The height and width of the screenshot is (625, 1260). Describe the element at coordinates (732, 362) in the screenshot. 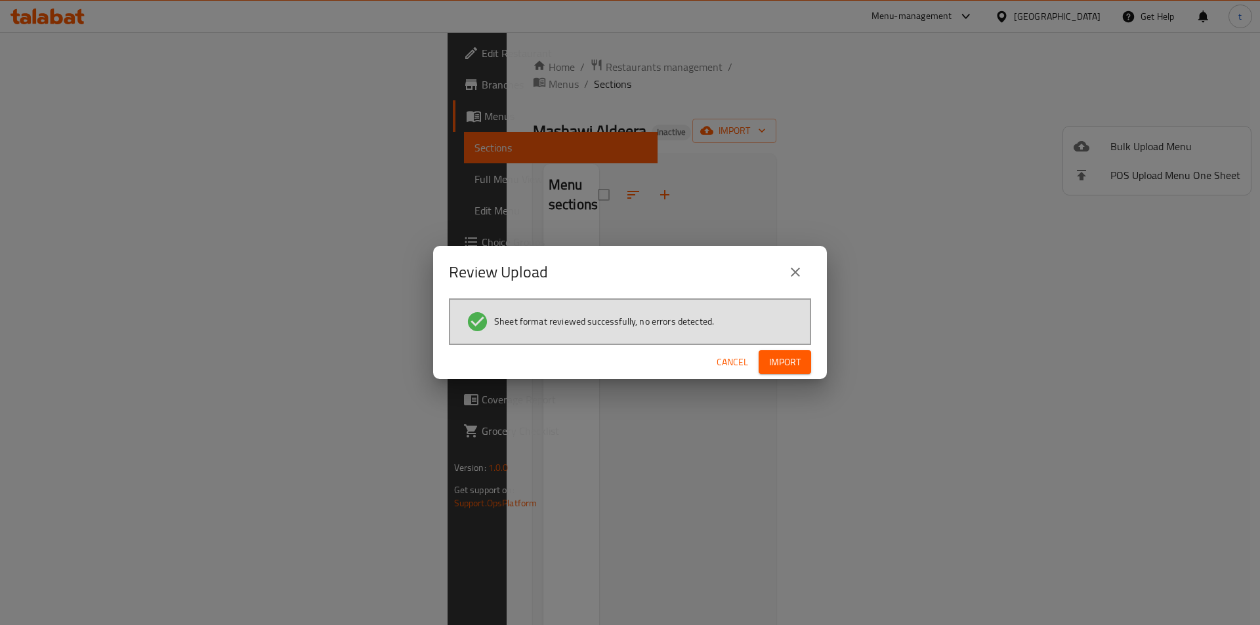

I see `span: Cancel` at that location.